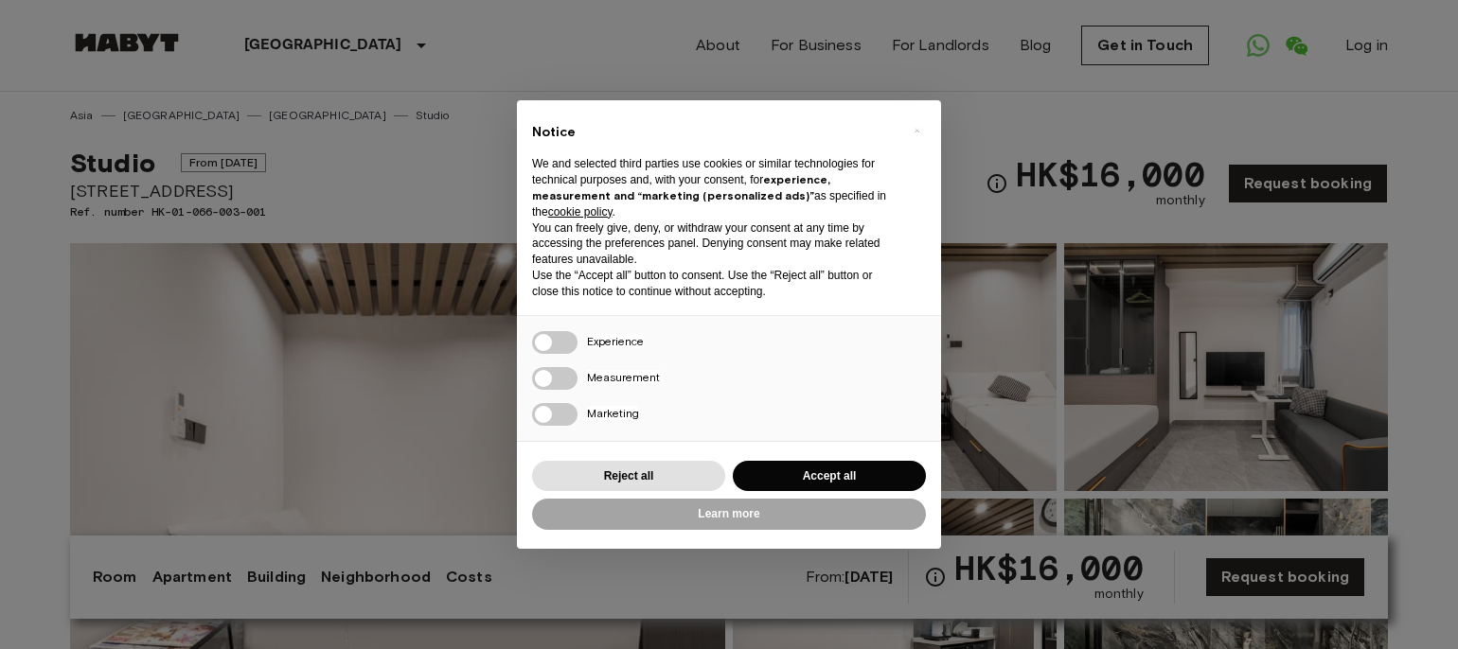 Image resolution: width=1458 pixels, height=649 pixels. Describe the element at coordinates (580, 212) in the screenshot. I see `a: cookie policy` at that location.